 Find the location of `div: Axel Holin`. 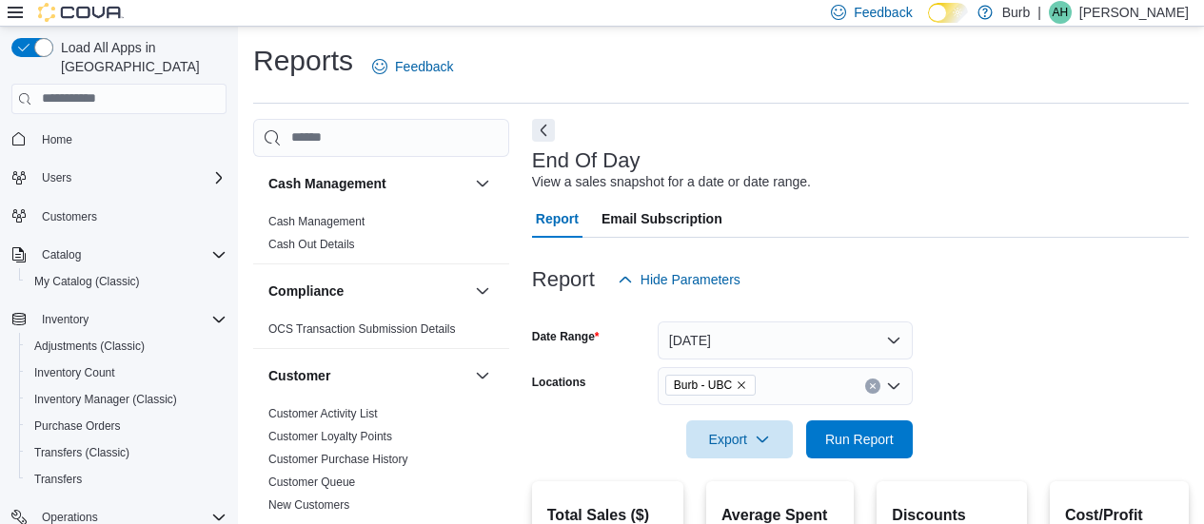

div: Axel Holin is located at coordinates (1060, 12).